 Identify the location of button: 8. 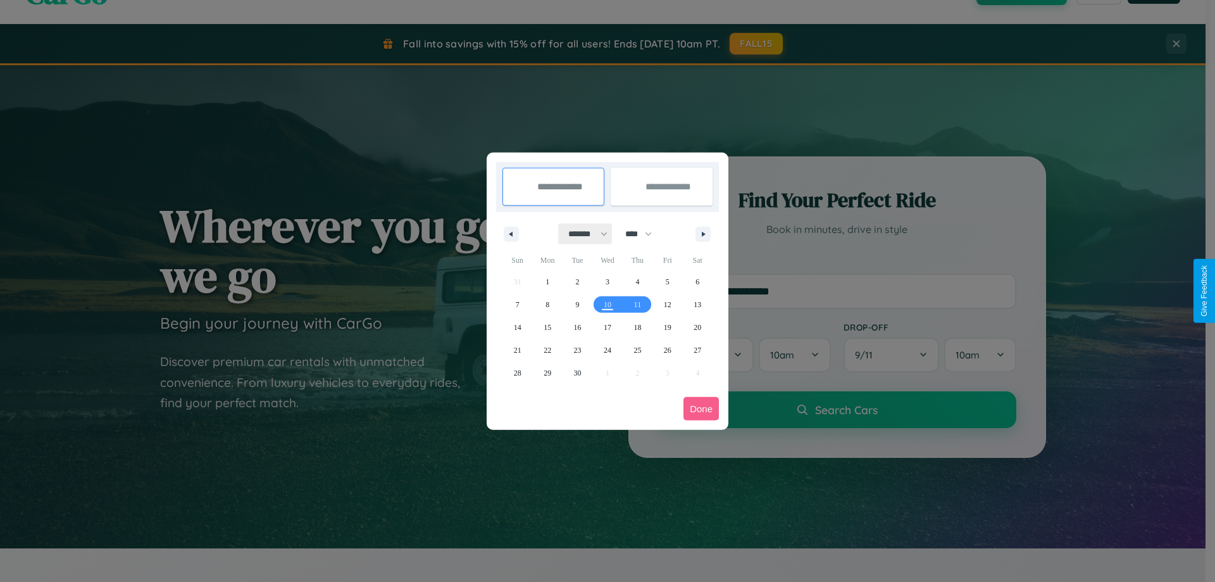
(547, 304).